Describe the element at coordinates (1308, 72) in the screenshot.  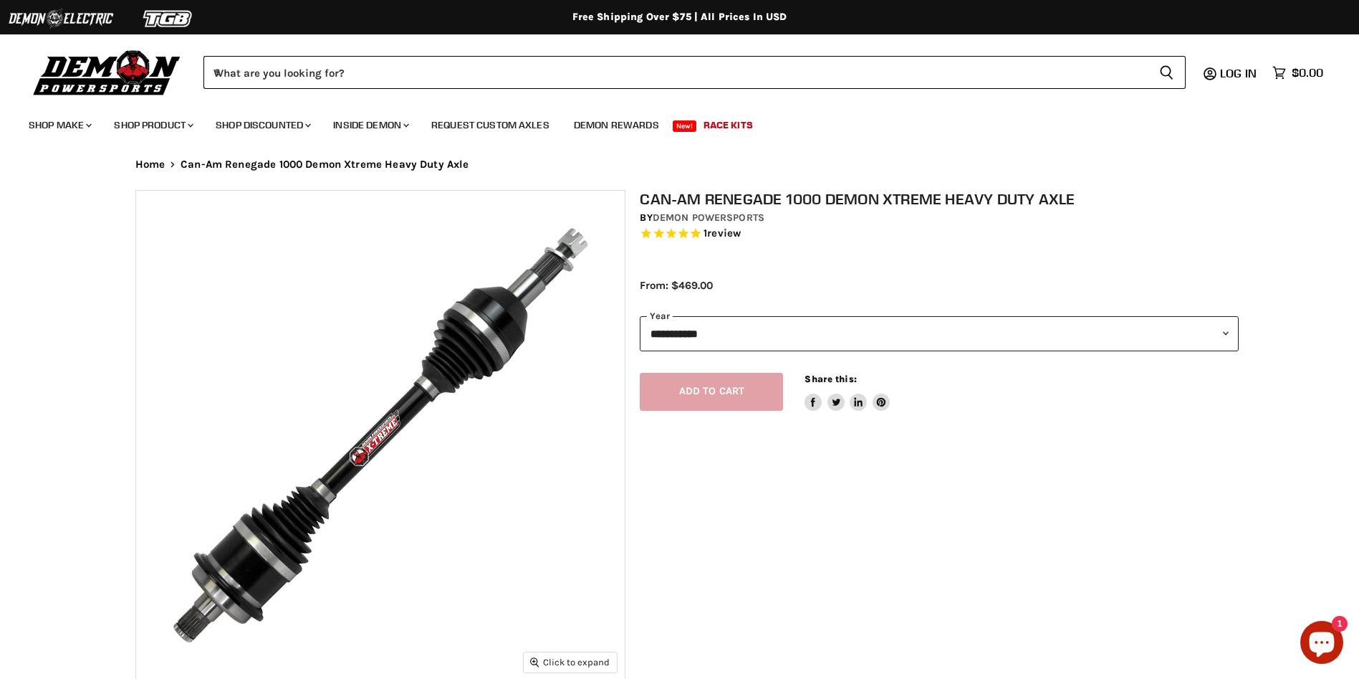
I see `span: $0.00` at that location.